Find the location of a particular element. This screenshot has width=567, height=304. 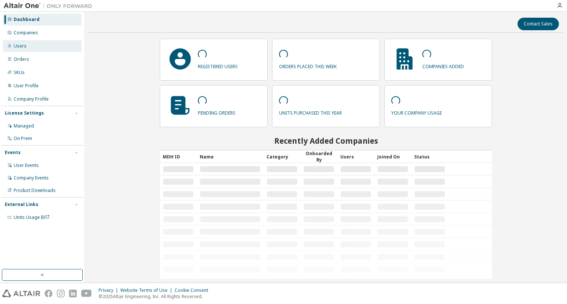

div: User Profile is located at coordinates (26, 86).